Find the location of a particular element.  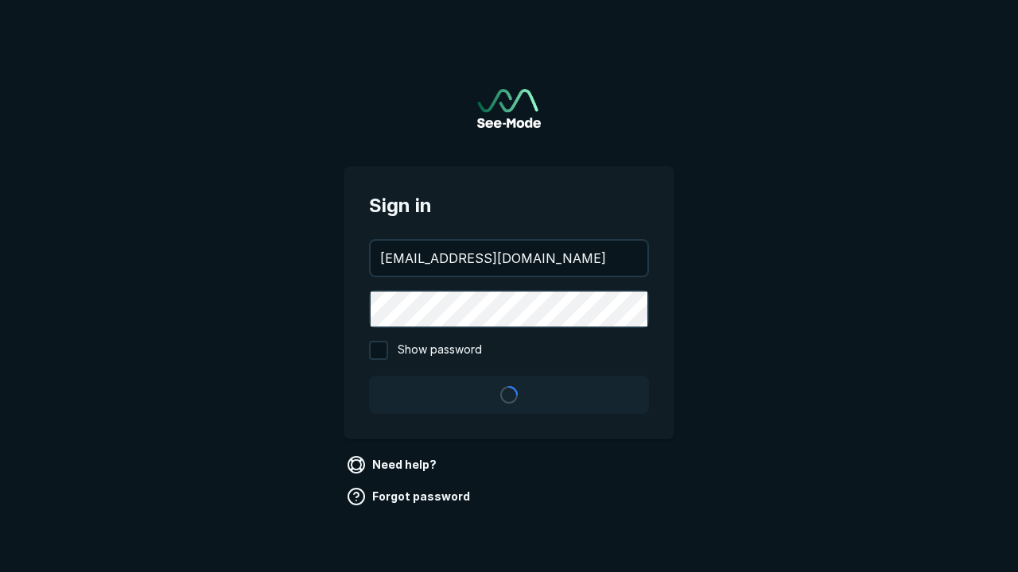

a: Need help? is located at coordinates (393, 465).